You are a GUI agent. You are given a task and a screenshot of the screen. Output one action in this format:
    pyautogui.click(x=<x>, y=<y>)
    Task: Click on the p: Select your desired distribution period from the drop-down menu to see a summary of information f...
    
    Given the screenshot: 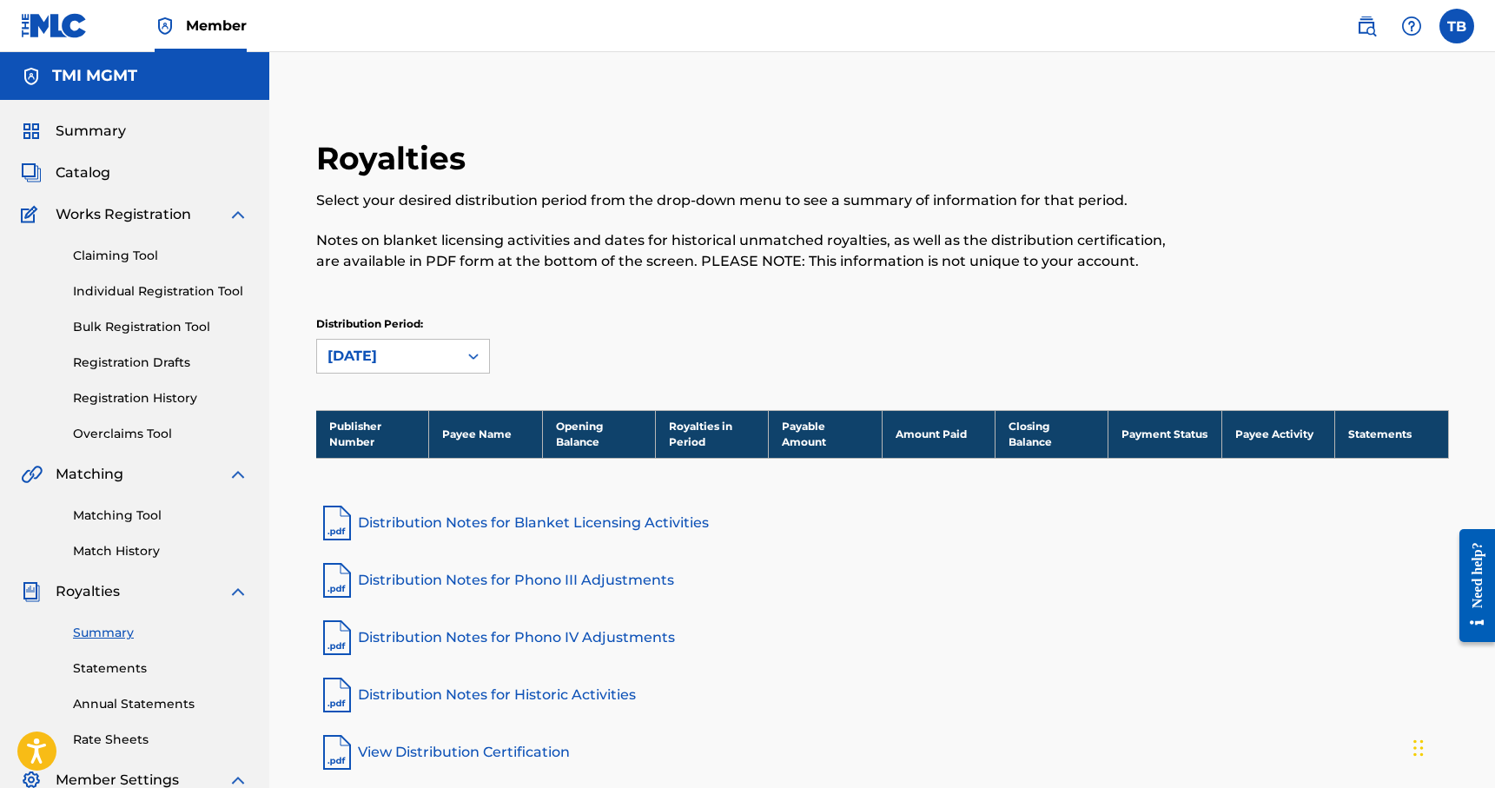 What is the action you would take?
    pyautogui.click(x=753, y=201)
    